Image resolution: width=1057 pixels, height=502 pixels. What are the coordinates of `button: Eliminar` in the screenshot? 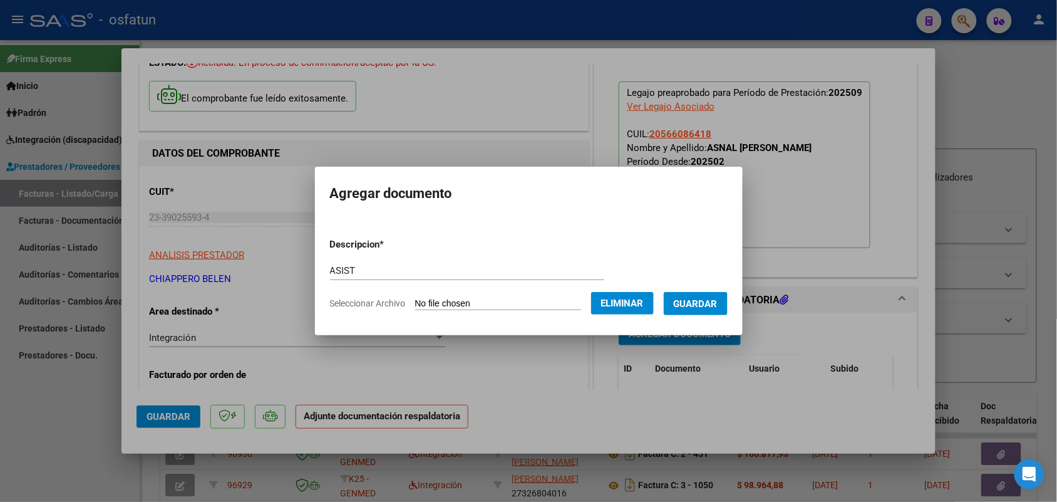 It's located at (622, 303).